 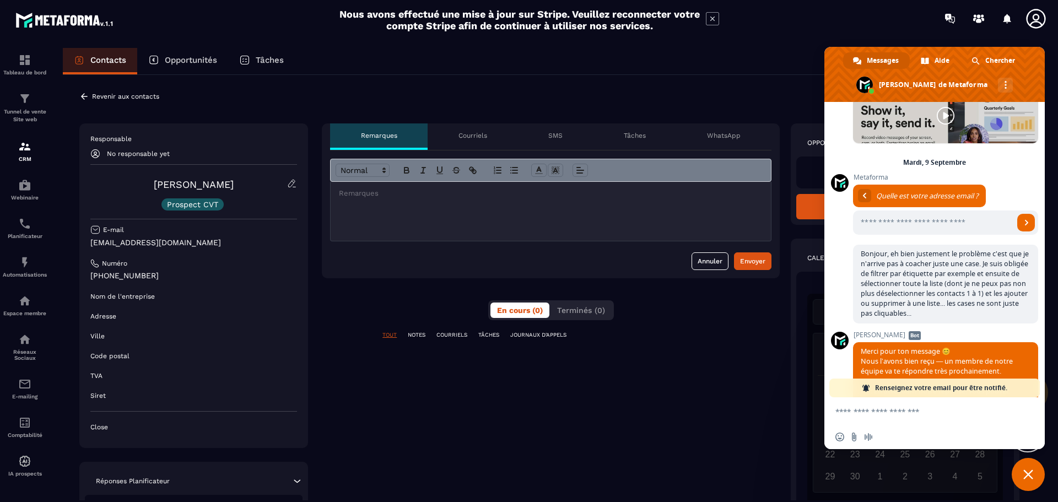 What do you see at coordinates (941, 388) in the screenshot?
I see `span: Renseignez votre email pour être notifié.` at bounding box center [941, 388].